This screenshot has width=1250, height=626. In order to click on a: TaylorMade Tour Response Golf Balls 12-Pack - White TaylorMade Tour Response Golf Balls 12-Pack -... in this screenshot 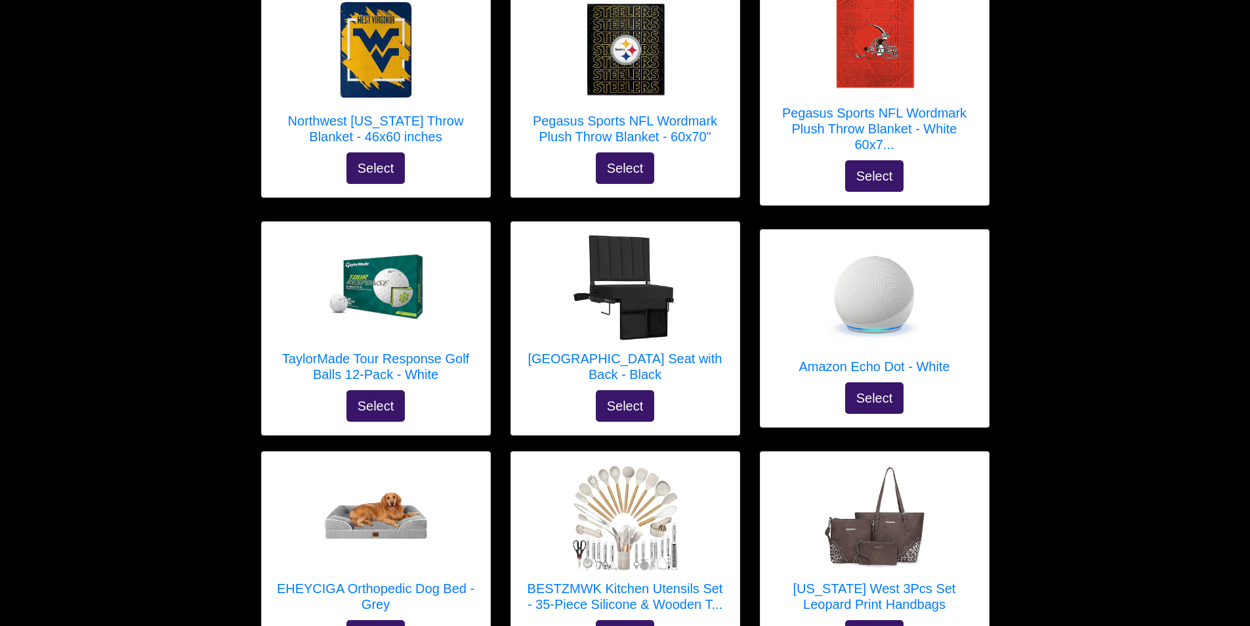, I will do `click(376, 312)`.